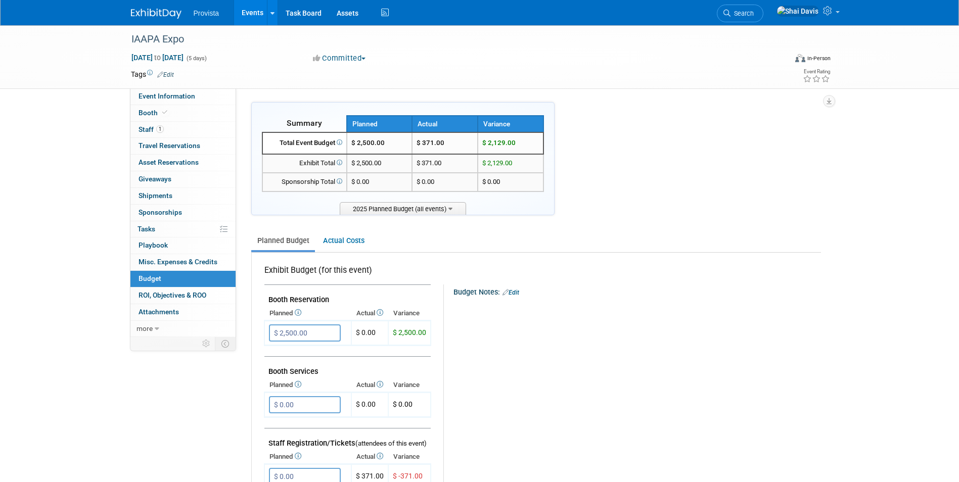 The width and height of the screenshot is (959, 482). Describe the element at coordinates (636, 291) in the screenshot. I see `div: Budget Notes:` at that location.